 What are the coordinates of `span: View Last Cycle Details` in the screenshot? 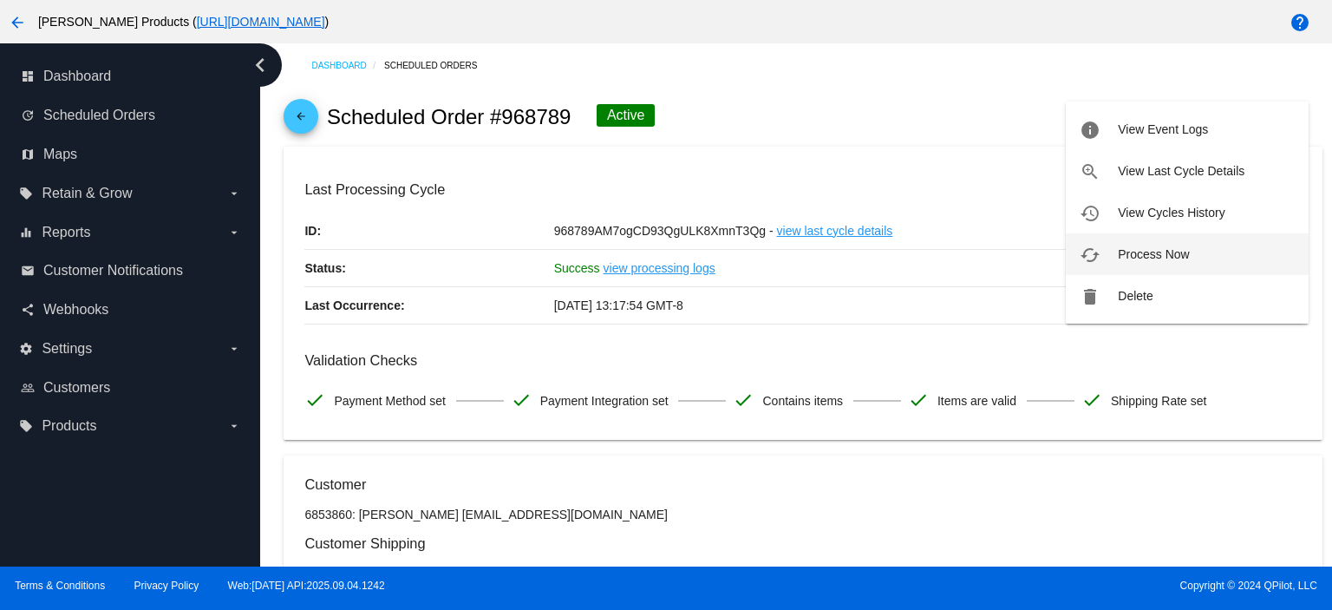 It's located at (1181, 171).